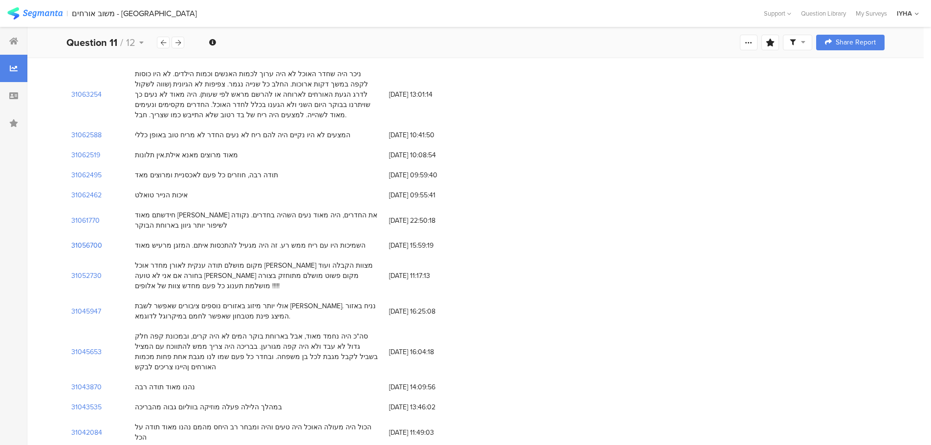 The width and height of the screenshot is (931, 445). Describe the element at coordinates (871, 13) in the screenshot. I see `a: My Surveys` at that location.